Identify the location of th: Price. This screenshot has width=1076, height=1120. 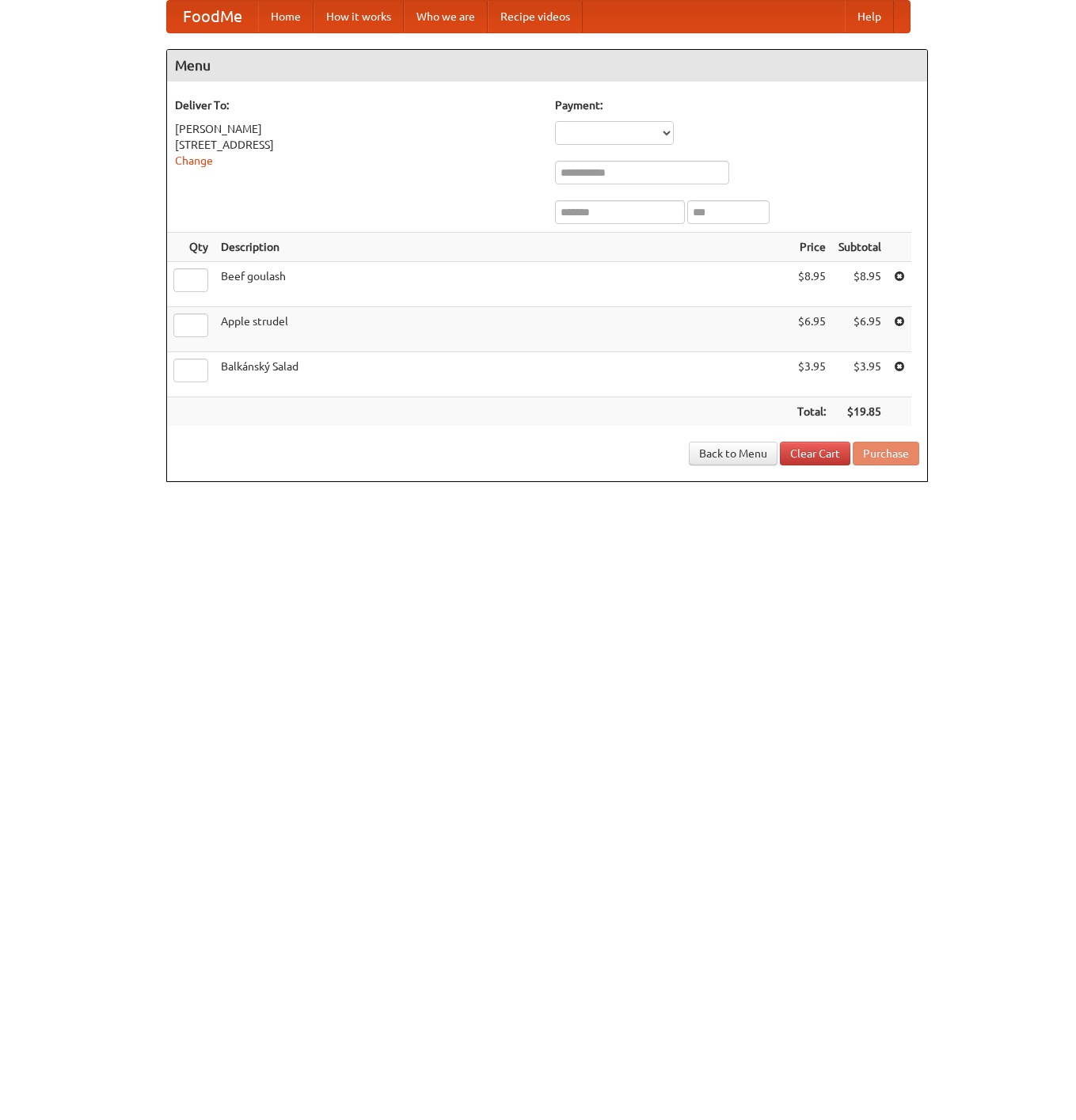
(811, 247).